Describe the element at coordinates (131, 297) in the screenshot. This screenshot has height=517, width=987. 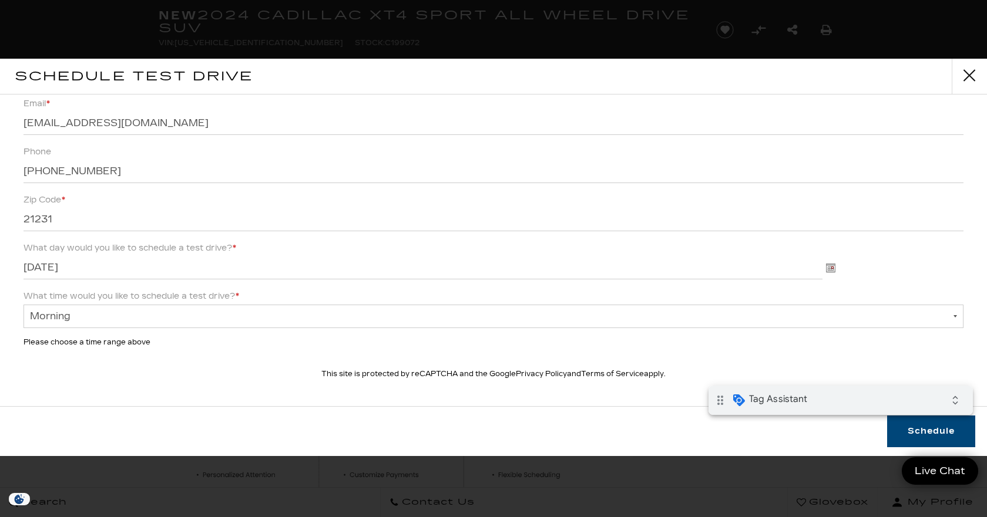
I see `label: What time would you like to schedule a test drive?` at that location.